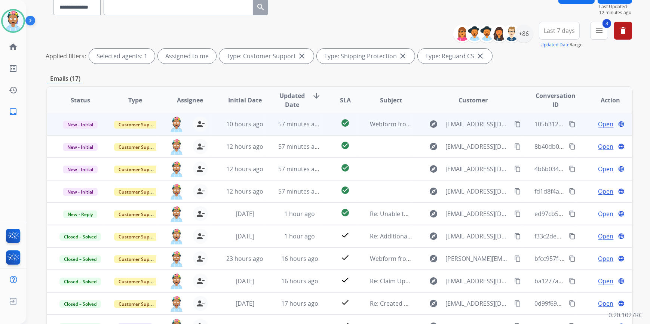 This screenshot has height=324, width=650. I want to click on div: Type: Shipping Protection, so click(366, 56).